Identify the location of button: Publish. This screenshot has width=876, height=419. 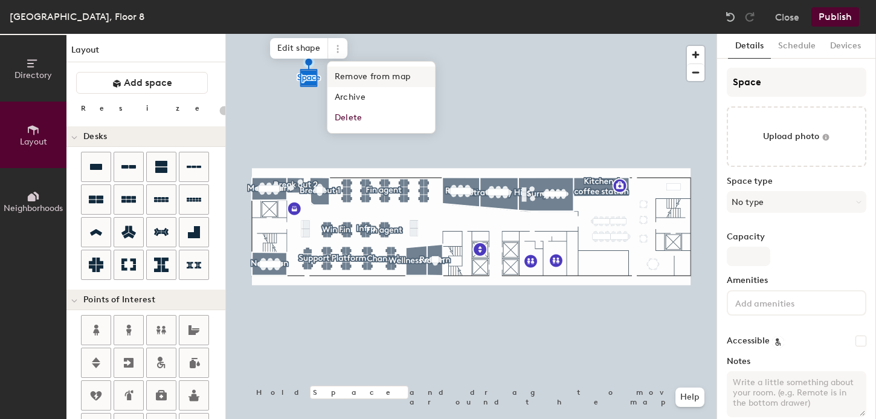
(835, 17).